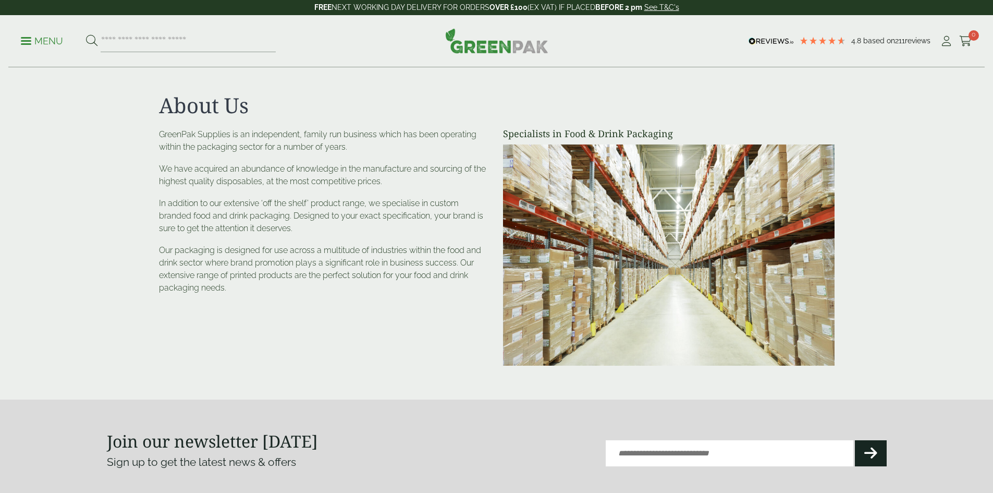 This screenshot has width=993, height=493. I want to click on span: 0, so click(974, 35).